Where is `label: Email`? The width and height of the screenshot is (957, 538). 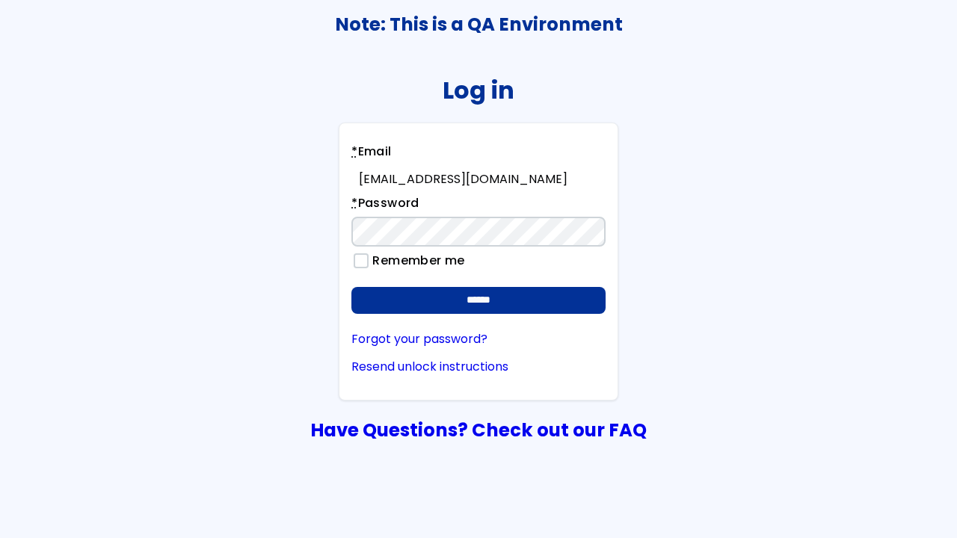 label: Email is located at coordinates (371, 154).